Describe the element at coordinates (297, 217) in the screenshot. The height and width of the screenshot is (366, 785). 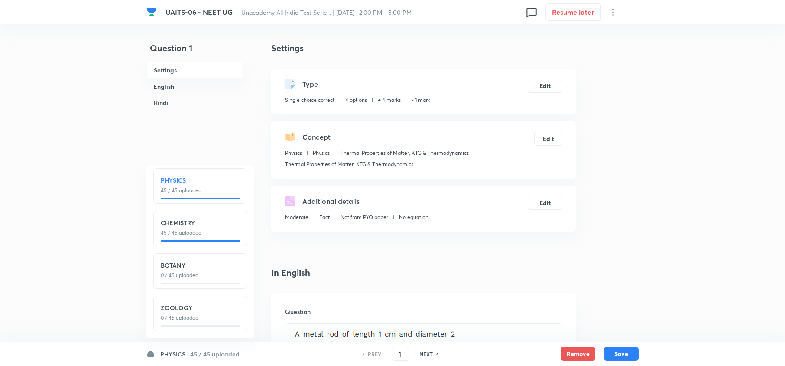
I see `p: Moderate` at that location.